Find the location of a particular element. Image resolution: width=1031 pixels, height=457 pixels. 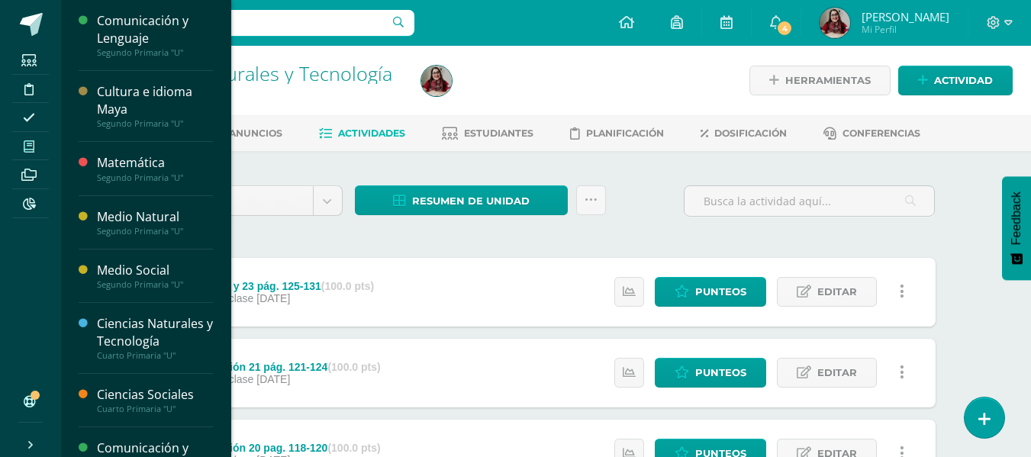

div: Matemática is located at coordinates (155, 163).